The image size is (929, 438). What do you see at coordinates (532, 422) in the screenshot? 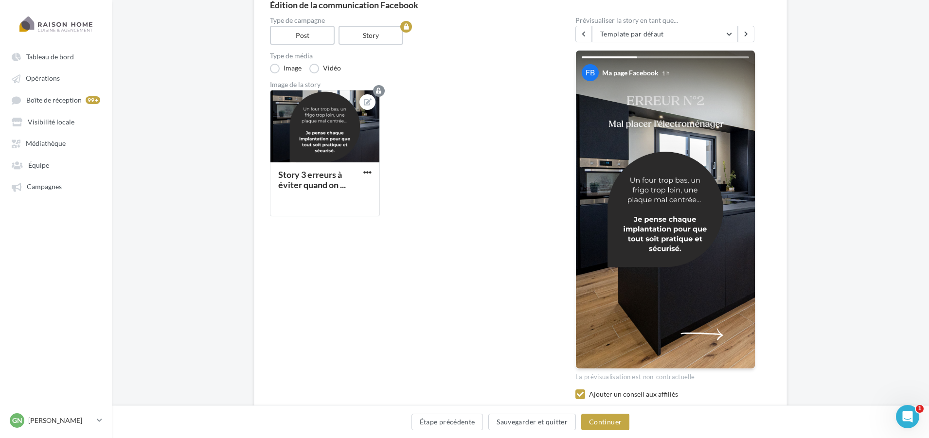
I see `button: Sauvegarder et quitter` at bounding box center [532, 422].